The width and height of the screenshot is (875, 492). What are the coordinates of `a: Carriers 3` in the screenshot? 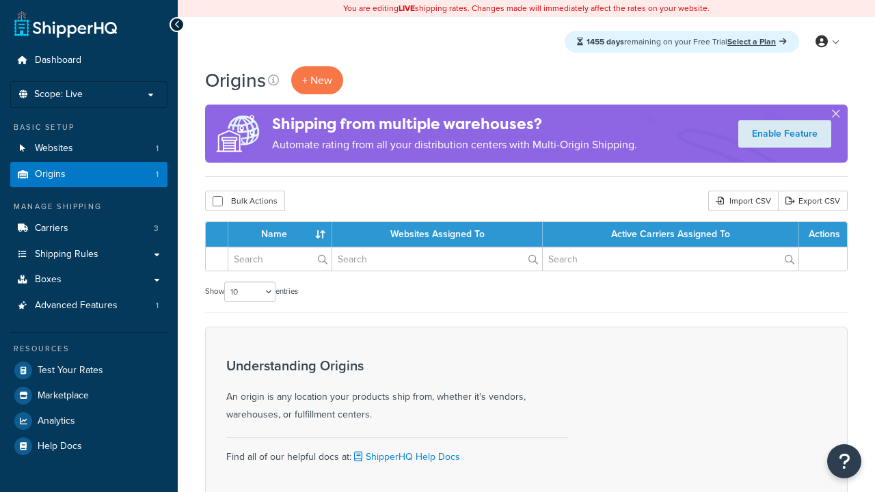 It's located at (89, 228).